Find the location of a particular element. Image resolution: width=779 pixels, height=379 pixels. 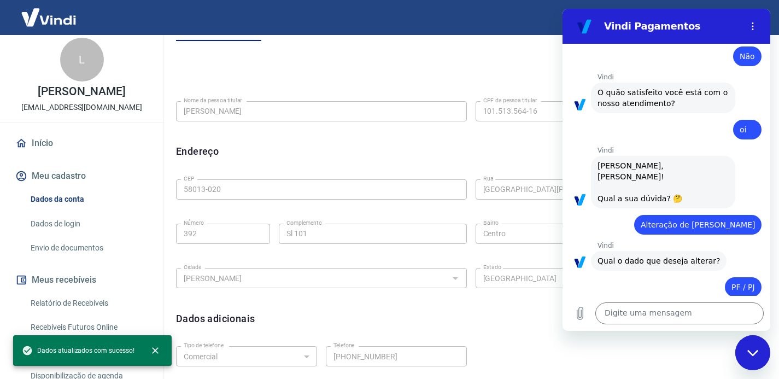

a: Envio de documentos is located at coordinates (88, 248).